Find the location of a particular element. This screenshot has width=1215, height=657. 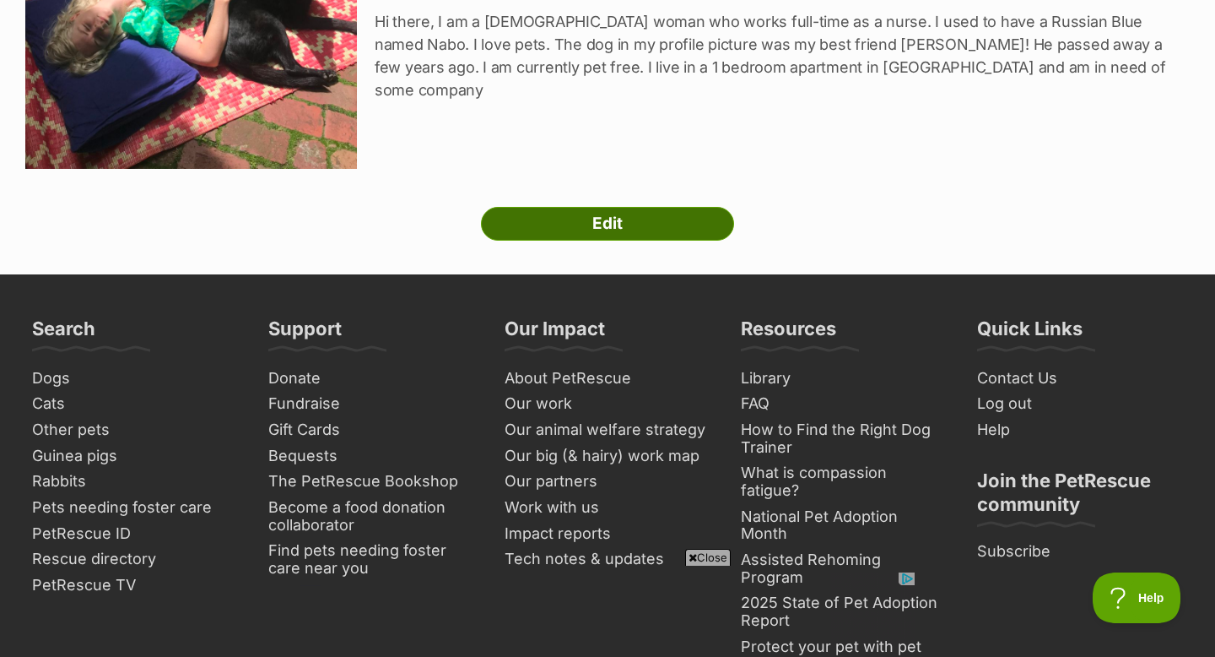

span: Close is located at coordinates (708, 557).